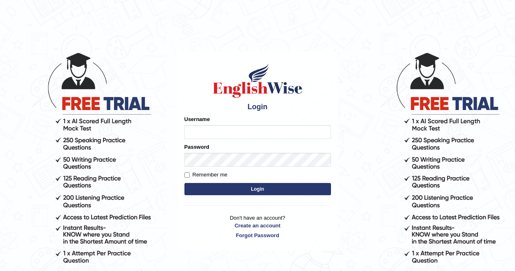  What do you see at coordinates (197, 119) in the screenshot?
I see `label: Username` at bounding box center [197, 119].